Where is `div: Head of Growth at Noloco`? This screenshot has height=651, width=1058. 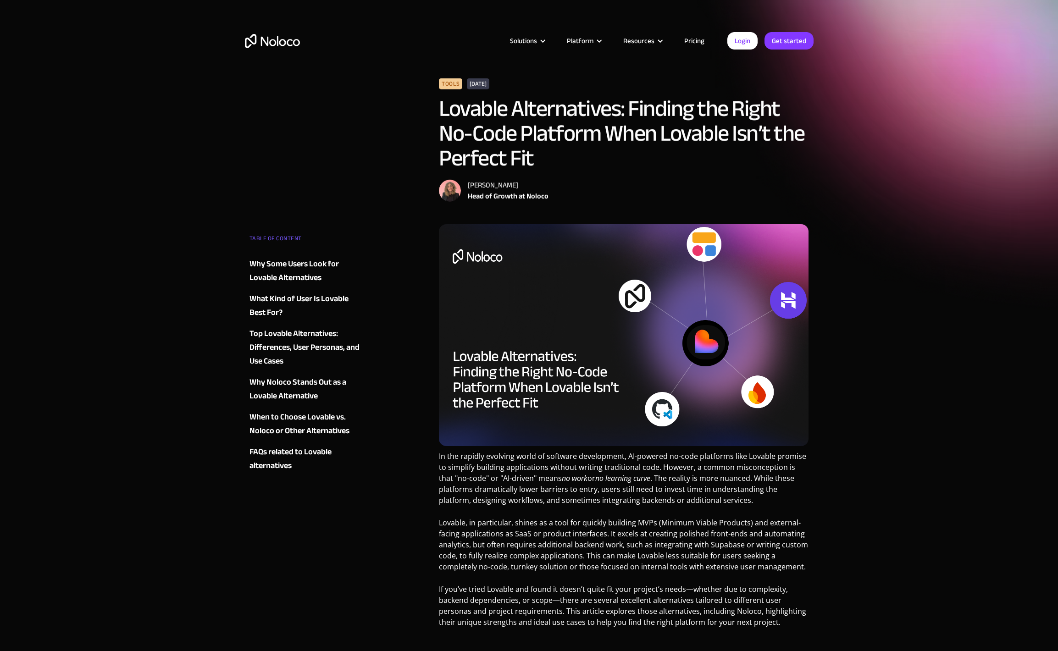 div: Head of Growth at Noloco is located at coordinates (508, 196).